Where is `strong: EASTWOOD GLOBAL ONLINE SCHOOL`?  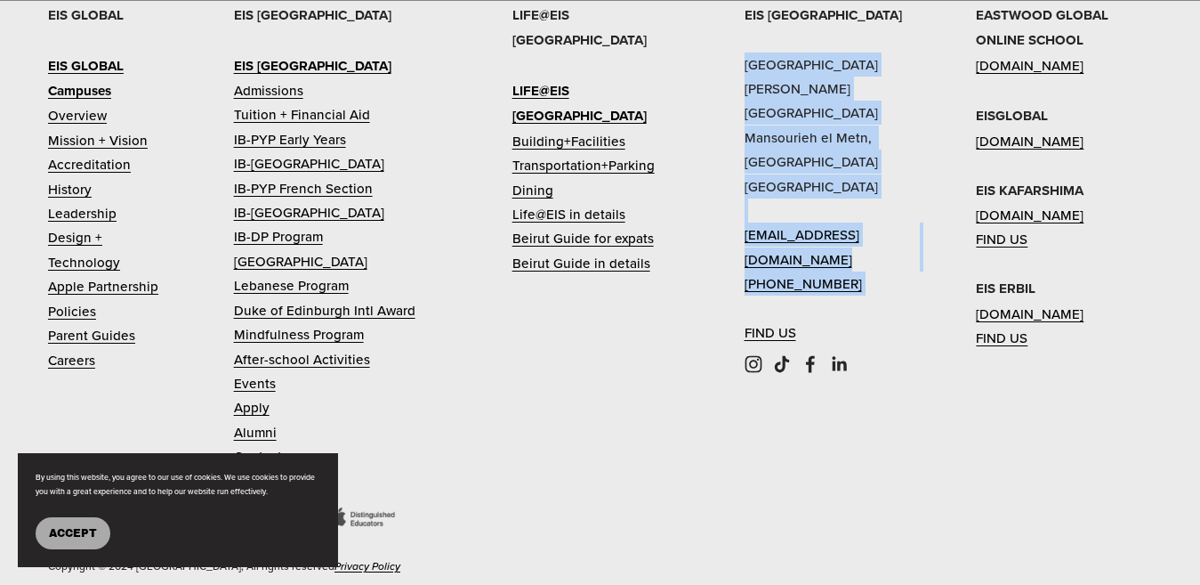 strong: EASTWOOD GLOBAL ONLINE SCHOOL is located at coordinates (1042, 28).